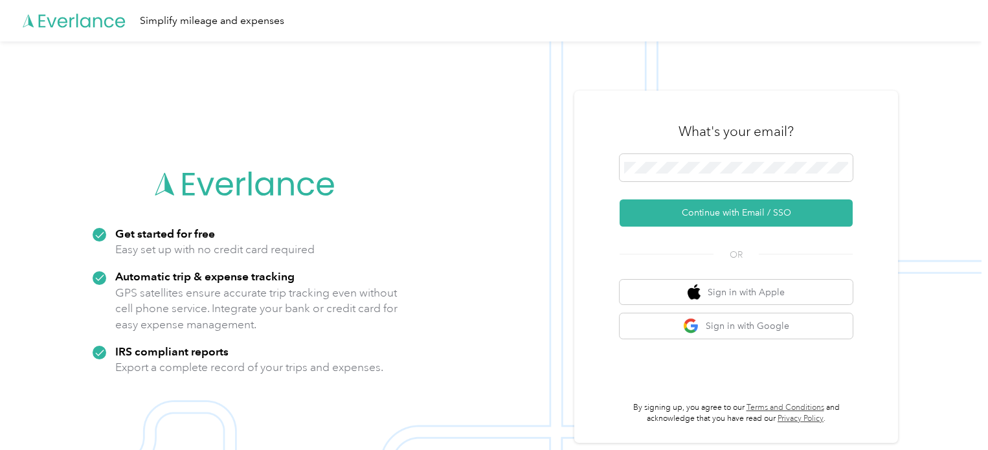 This screenshot has width=988, height=450. What do you see at coordinates (172, 351) in the screenshot?
I see `strong: IRS compliant reports` at bounding box center [172, 351].